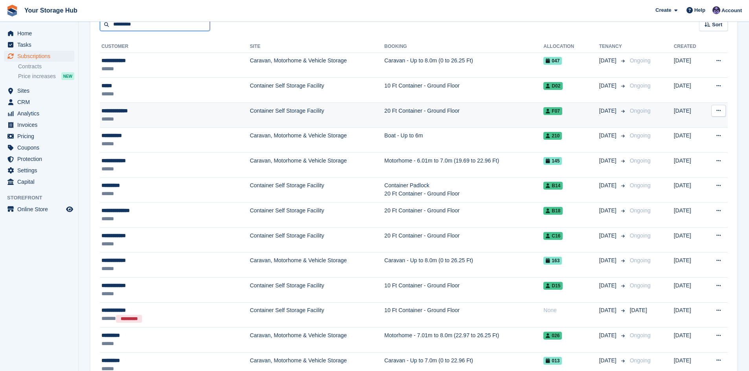 This screenshot has width=749, height=371. I want to click on span: Storefront, so click(42, 198).